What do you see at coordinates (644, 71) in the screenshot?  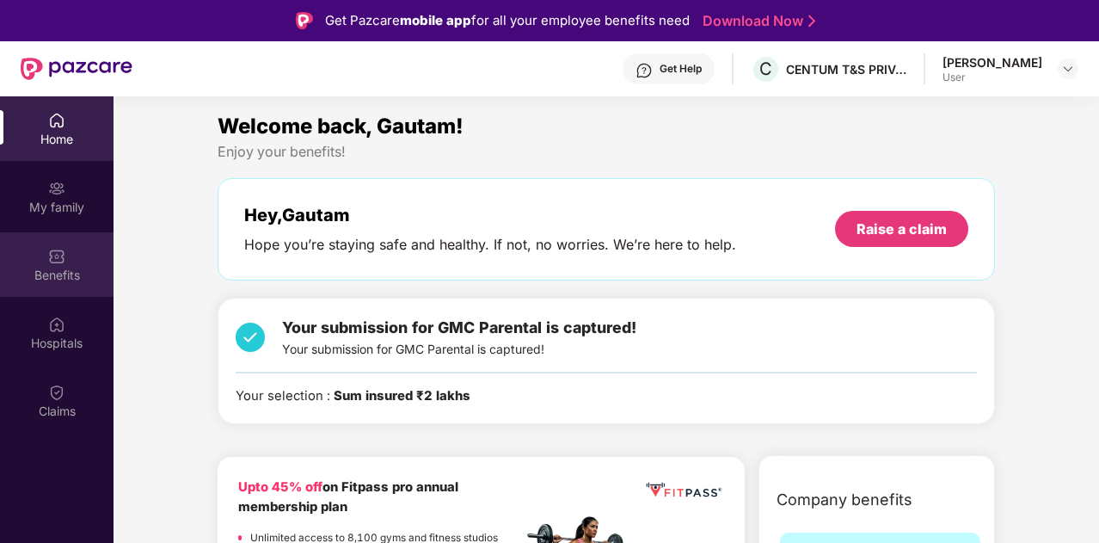 I see `img: svg+xml;base64,PHN2ZyBpZD0iSGVscC0zMngzMiIgeG1sbnM9Imh0dHA6Ly93d3cudzMub3JnLzIwMDAvc3ZnIiB3aWR0aD...` at bounding box center [644, 71].